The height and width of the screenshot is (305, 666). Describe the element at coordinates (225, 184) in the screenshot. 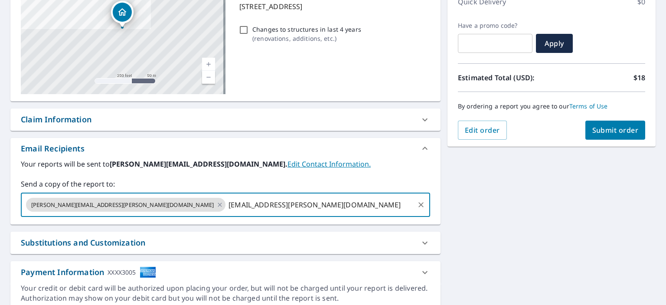

I see `label: Send a copy of the report to:` at that location.